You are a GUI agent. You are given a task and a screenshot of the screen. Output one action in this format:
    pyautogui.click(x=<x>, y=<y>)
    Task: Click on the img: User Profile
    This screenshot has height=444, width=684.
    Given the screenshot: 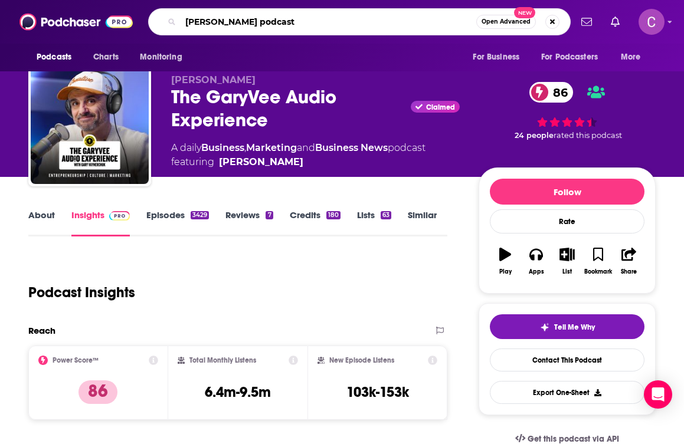 What is the action you would take?
    pyautogui.click(x=652, y=22)
    